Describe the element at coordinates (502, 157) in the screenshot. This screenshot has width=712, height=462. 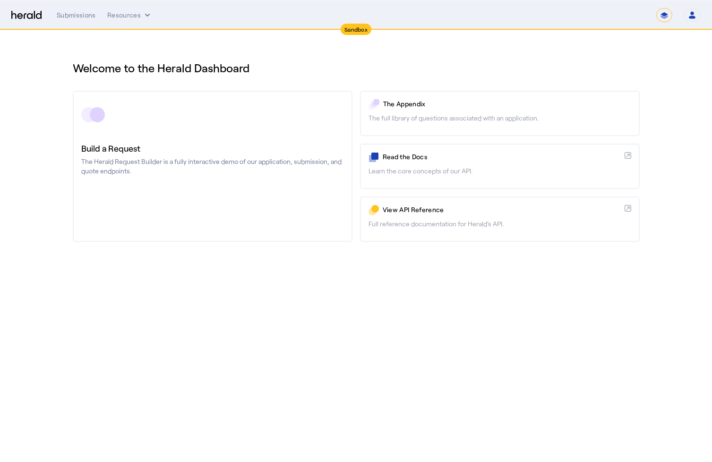
I see `p: Read the Docs` at that location.